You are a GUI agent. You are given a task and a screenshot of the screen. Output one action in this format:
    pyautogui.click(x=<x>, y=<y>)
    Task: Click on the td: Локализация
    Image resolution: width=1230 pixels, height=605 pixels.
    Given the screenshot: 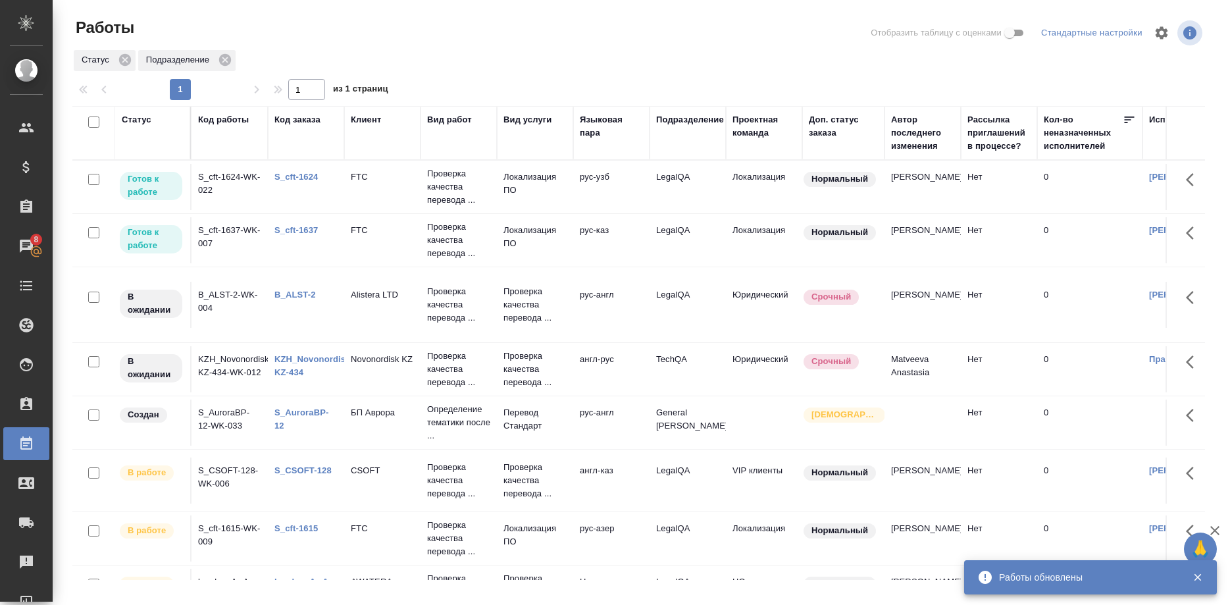 What is the action you would take?
    pyautogui.click(x=764, y=187)
    